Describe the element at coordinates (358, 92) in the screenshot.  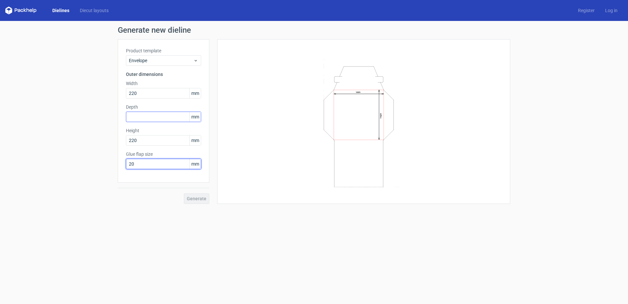
I see `text: Width` at that location.